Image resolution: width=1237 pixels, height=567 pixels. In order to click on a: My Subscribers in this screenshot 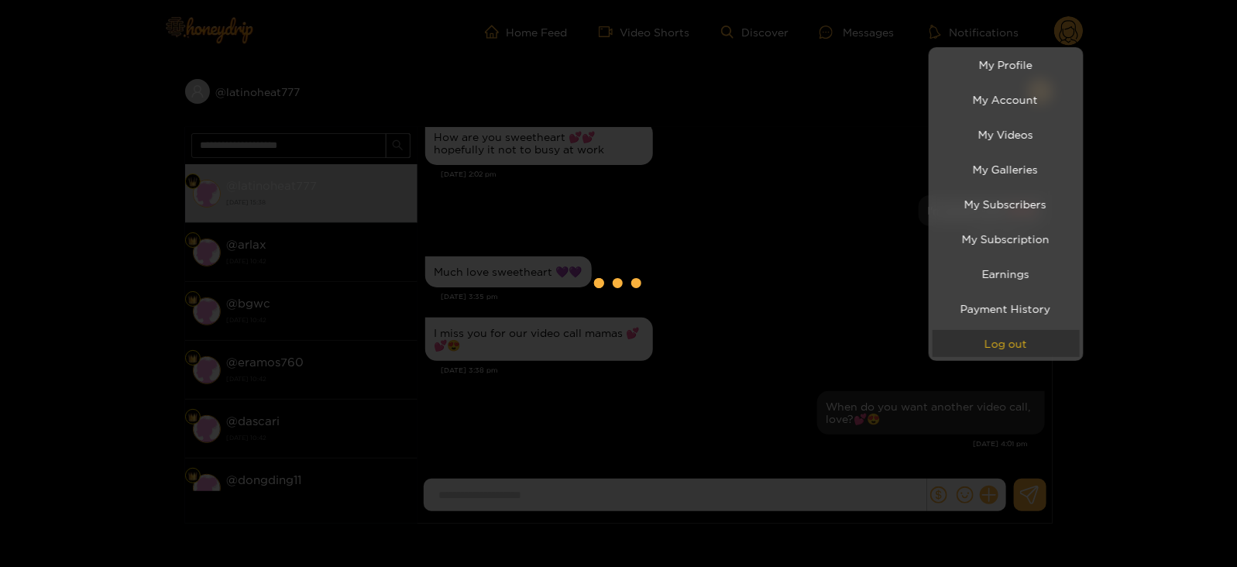, I will do `click(1006, 204)`.